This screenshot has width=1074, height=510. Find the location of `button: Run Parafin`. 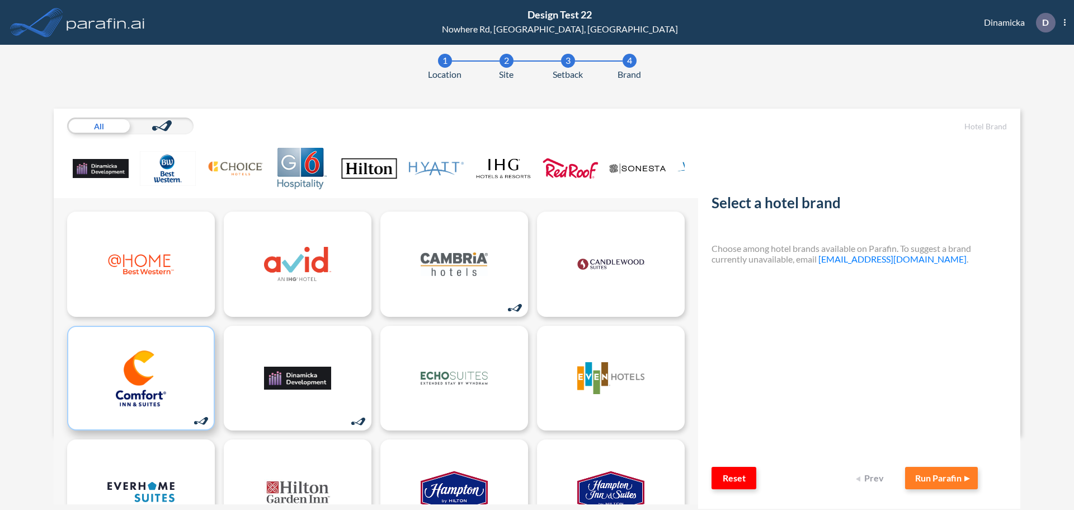

button: Run Parafin is located at coordinates (942, 478).